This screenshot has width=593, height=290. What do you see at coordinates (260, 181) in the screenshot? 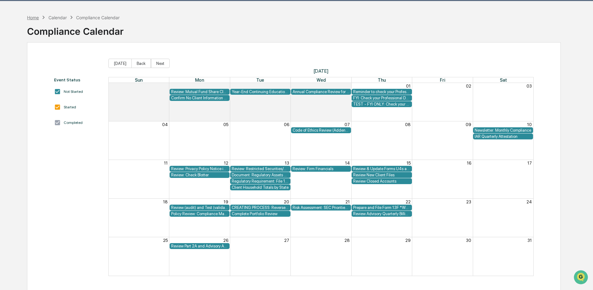
I see `div: Regulatory Requirement: File 13H (if applicable) - DOES NOT APPLY` at bounding box center [260, 181].